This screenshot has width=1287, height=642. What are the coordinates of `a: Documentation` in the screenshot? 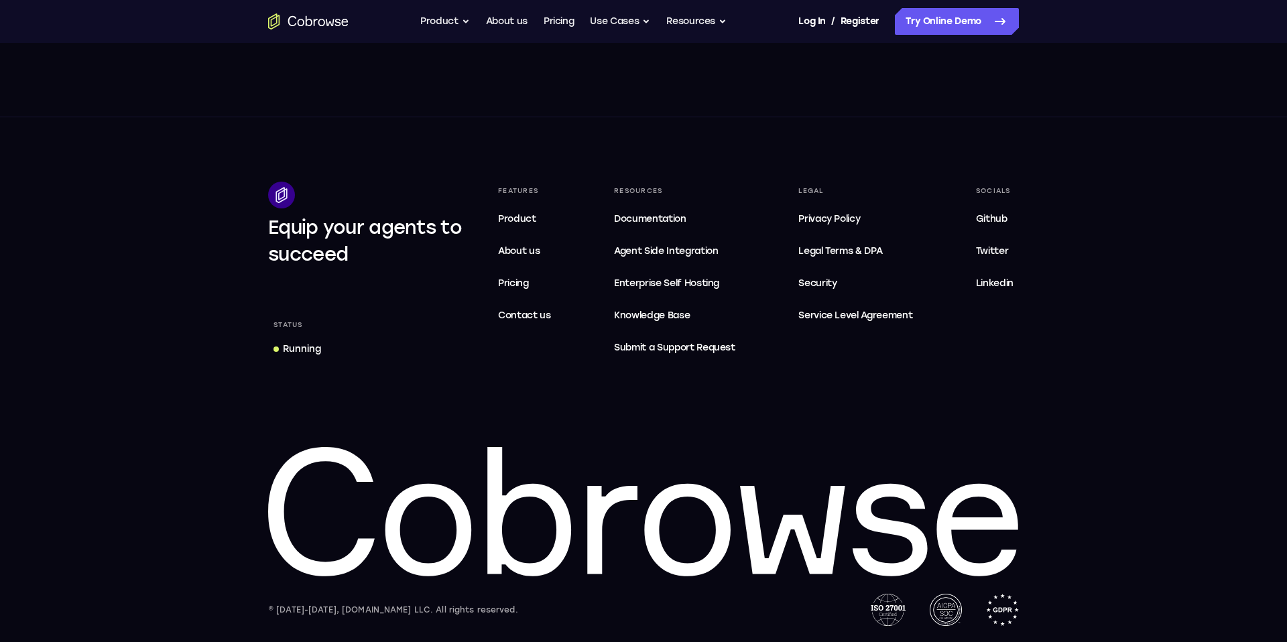 It's located at (674, 219).